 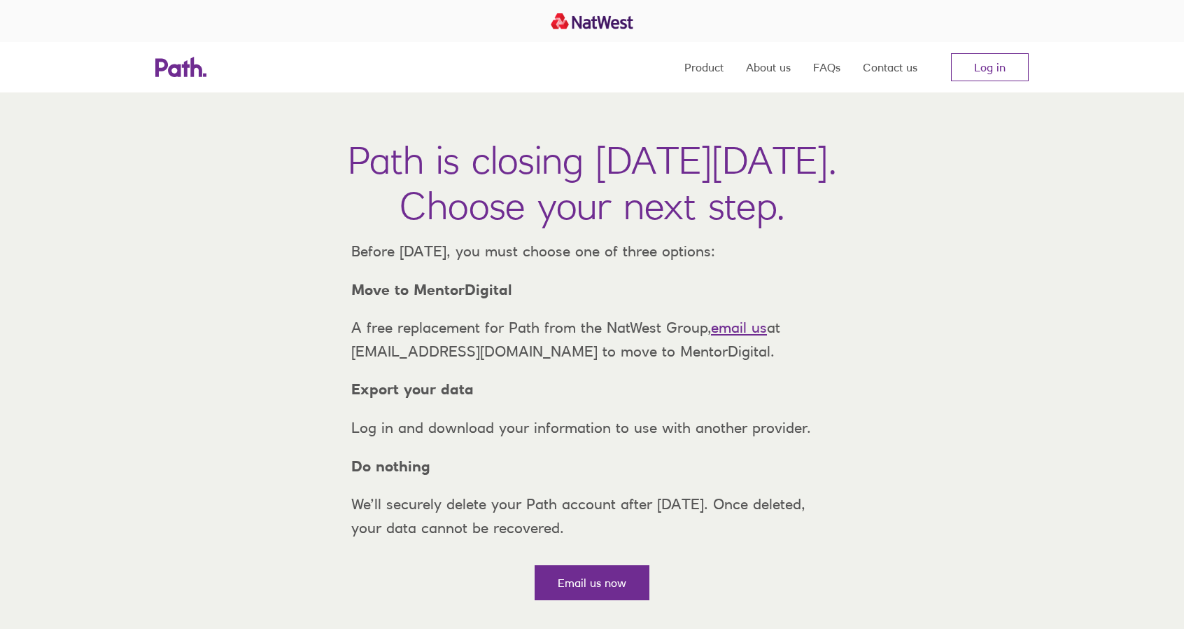 I want to click on a: Contact us, so click(x=890, y=67).